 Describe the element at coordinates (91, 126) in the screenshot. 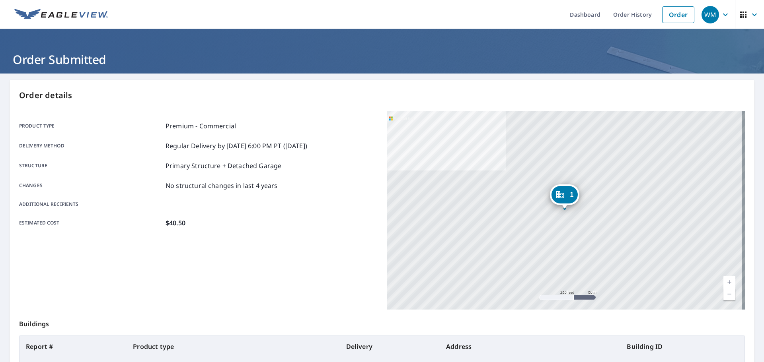

I see `p: Product type` at that location.